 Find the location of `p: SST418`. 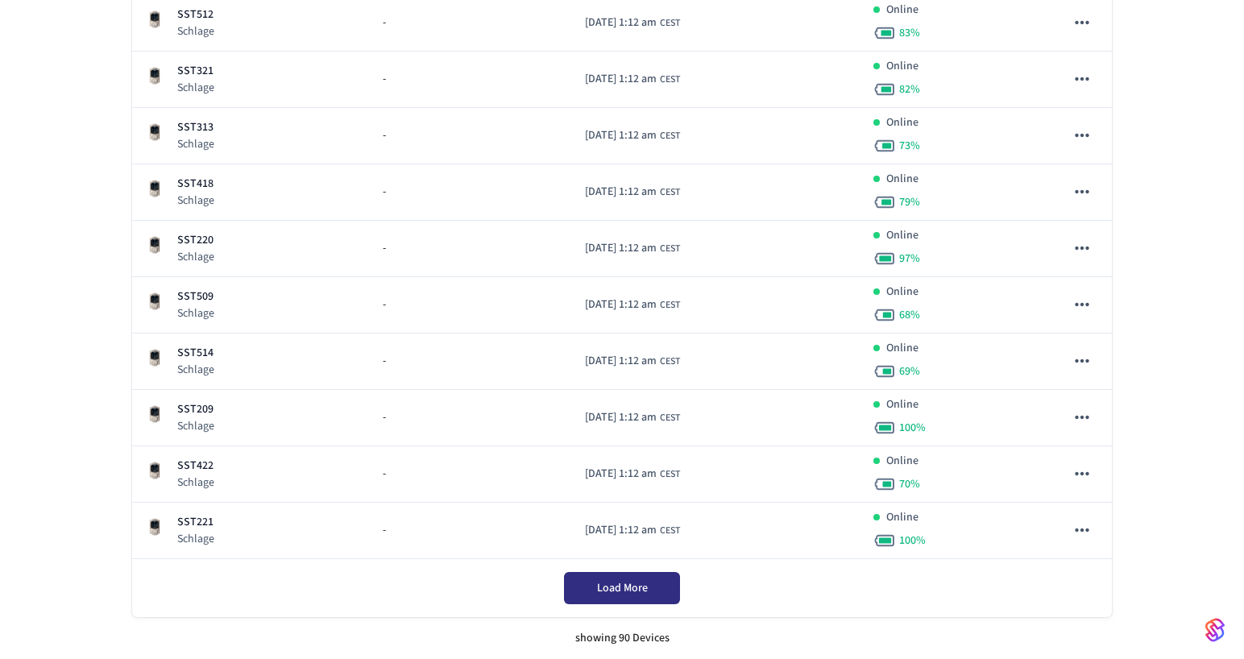

p: SST418 is located at coordinates (196, 184).